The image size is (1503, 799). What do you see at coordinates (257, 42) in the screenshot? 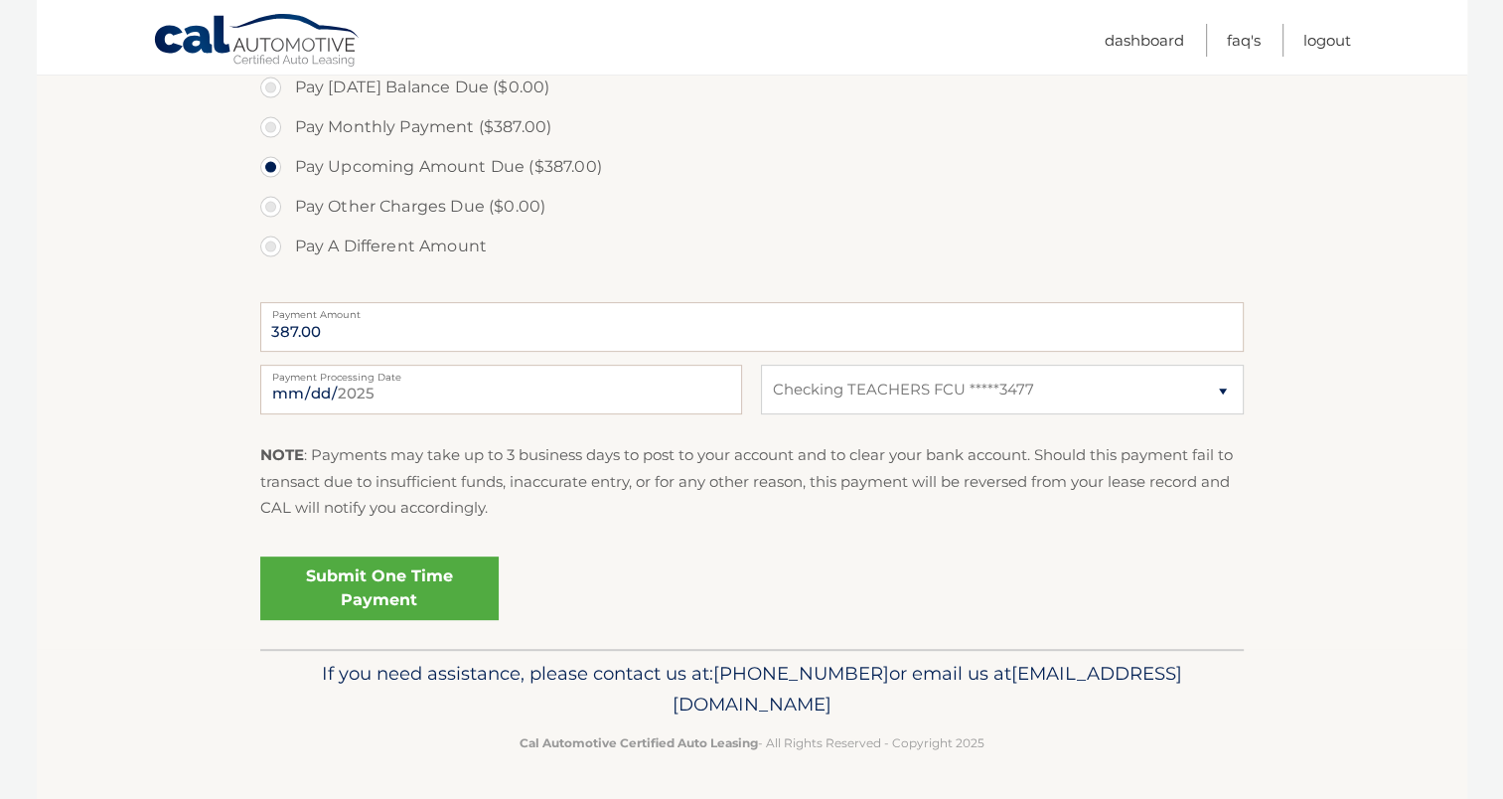
I see `a: Cal Automotive` at bounding box center [257, 42].